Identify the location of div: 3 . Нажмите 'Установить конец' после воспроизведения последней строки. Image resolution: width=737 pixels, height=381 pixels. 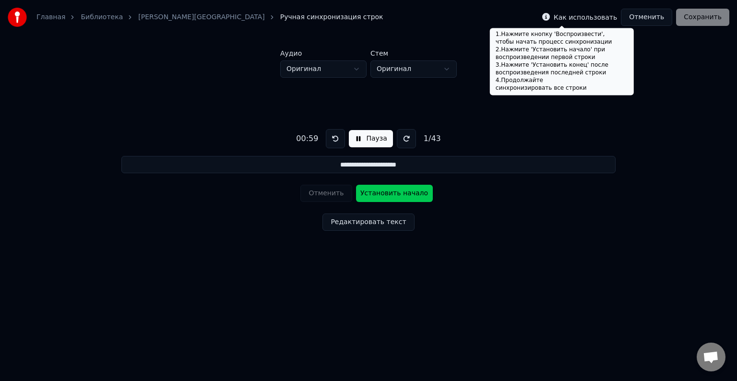
(562, 69).